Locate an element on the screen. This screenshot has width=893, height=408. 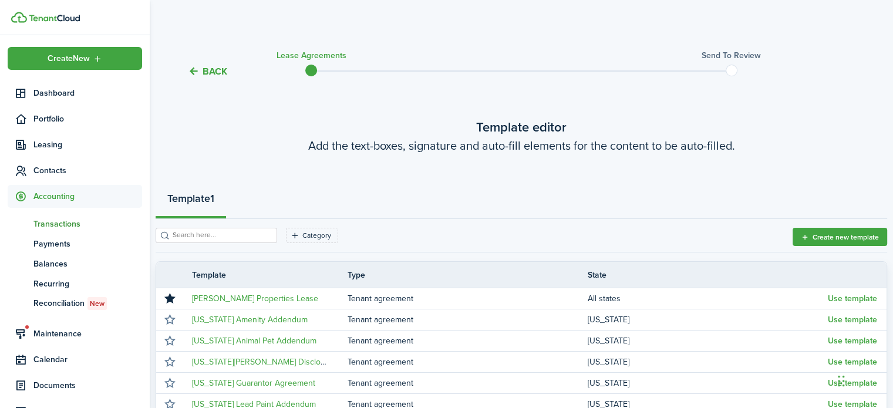
input: Search here... is located at coordinates (221, 235).